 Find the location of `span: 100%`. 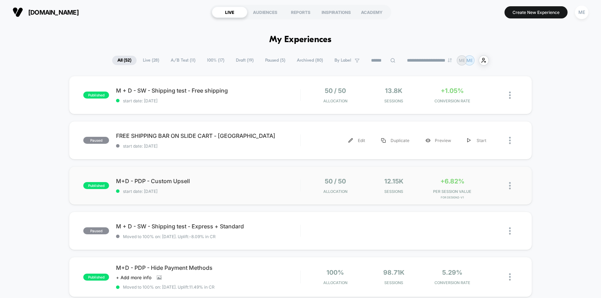

span: 100% is located at coordinates (335, 273).